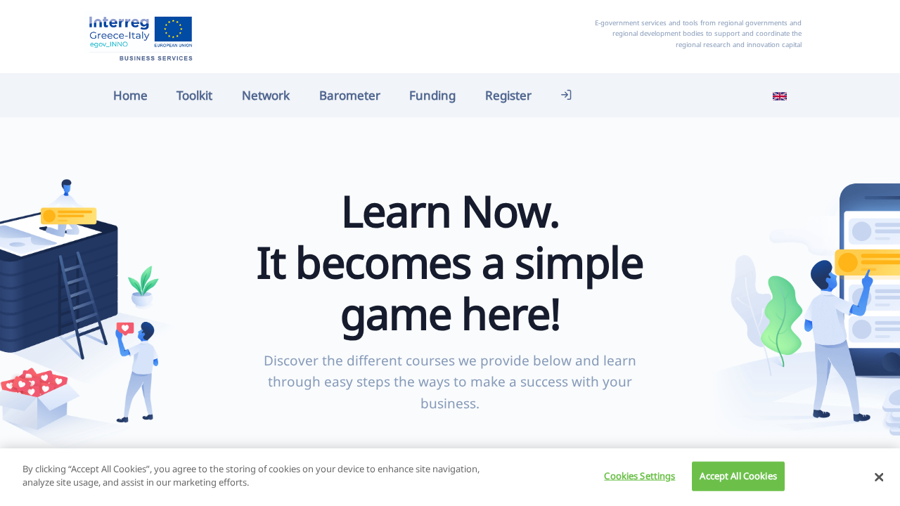  What do you see at coordinates (780, 96) in the screenshot?
I see `img: en_flag.svg` at bounding box center [780, 96].